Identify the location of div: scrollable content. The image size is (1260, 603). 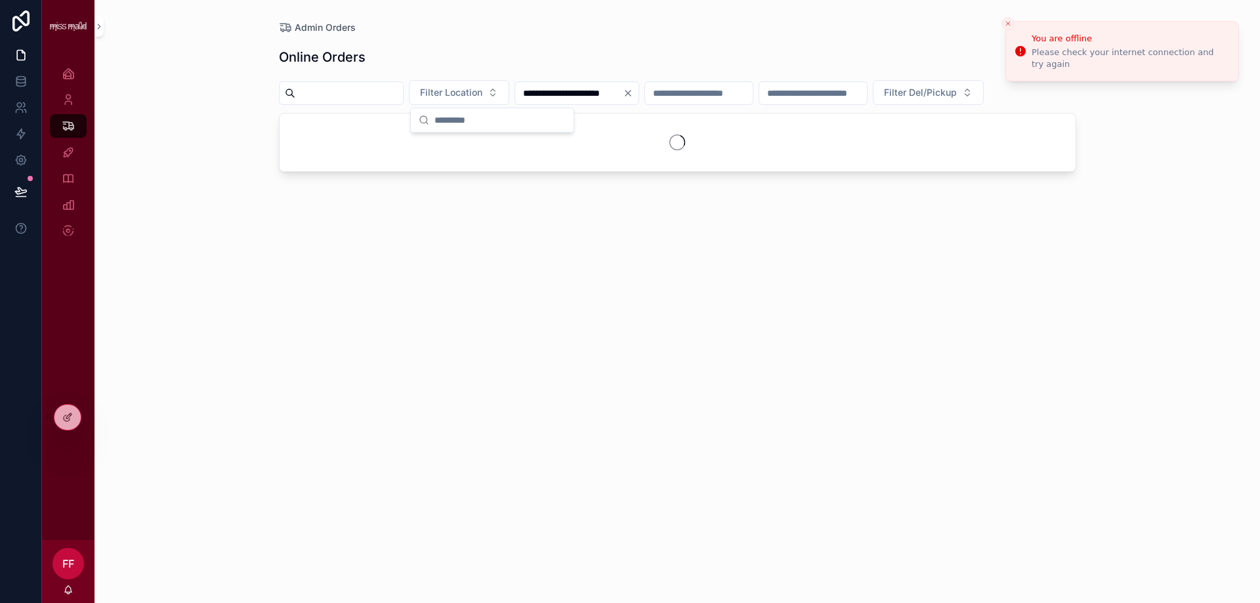
(68, 156).